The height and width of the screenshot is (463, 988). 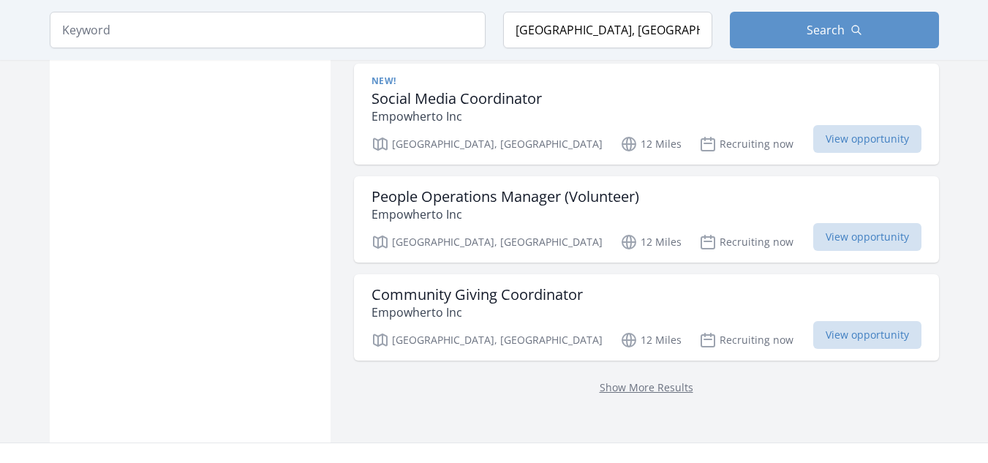 I want to click on input: Keyword, so click(x=268, y=30).